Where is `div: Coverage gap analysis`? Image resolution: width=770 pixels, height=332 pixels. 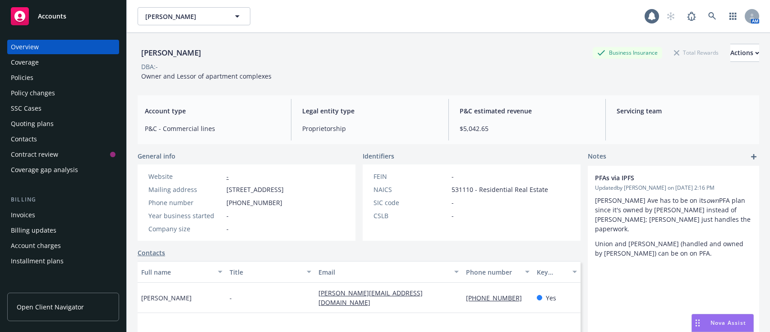
div: Coverage gap analysis is located at coordinates (44, 170).